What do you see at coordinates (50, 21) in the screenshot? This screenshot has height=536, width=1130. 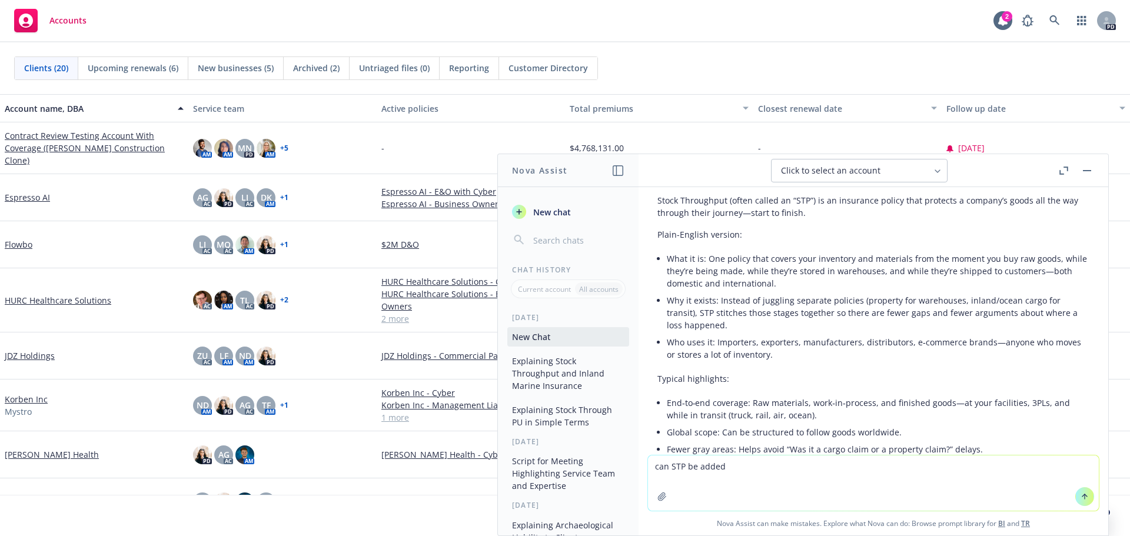 I see `a: Accounts` at bounding box center [50, 21].